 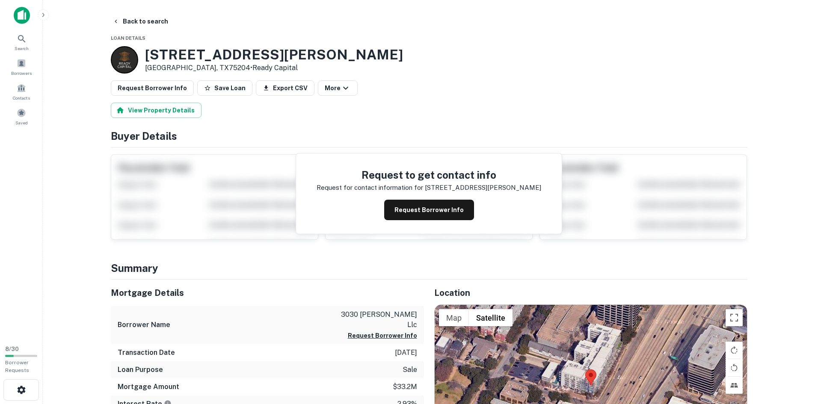 What do you see at coordinates (156, 110) in the screenshot?
I see `button: View Property Details` at bounding box center [156, 110].